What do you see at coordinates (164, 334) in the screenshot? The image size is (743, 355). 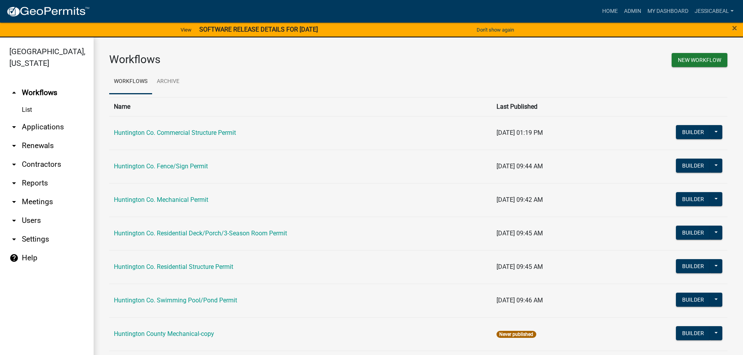 I see `a: Huntington County Mechanical-copy` at bounding box center [164, 334].